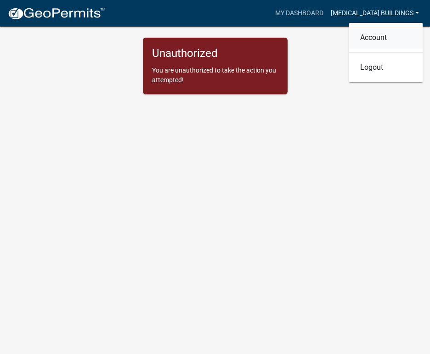 This screenshot has width=430, height=354. What do you see at coordinates (215, 75) in the screenshot?
I see `p: You are unauthorized to take the action you attempted!` at bounding box center [215, 75].